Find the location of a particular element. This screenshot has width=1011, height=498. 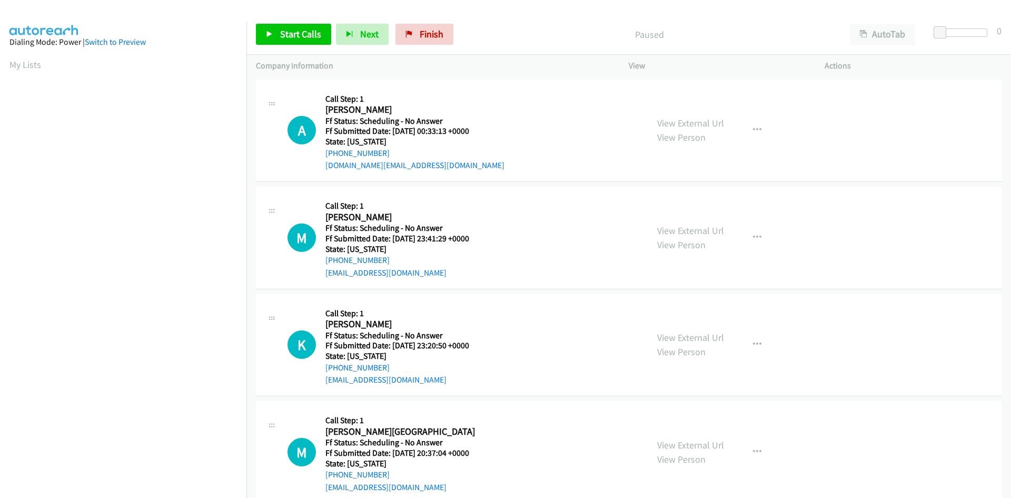

p: Company Information is located at coordinates (433, 66).